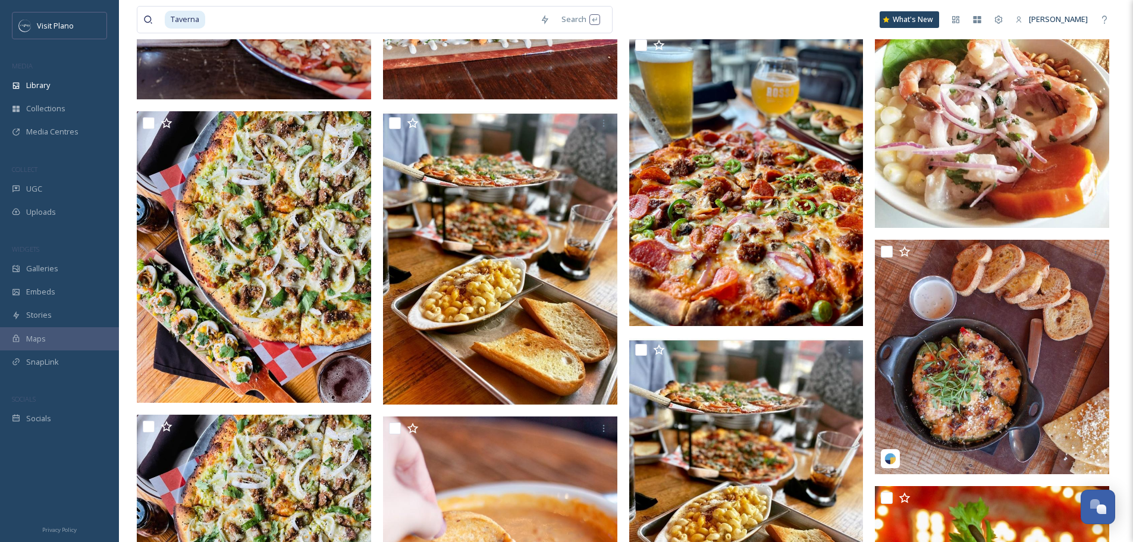 The height and width of the screenshot is (542, 1133). What do you see at coordinates (39, 315) in the screenshot?
I see `span: Stories` at bounding box center [39, 315].